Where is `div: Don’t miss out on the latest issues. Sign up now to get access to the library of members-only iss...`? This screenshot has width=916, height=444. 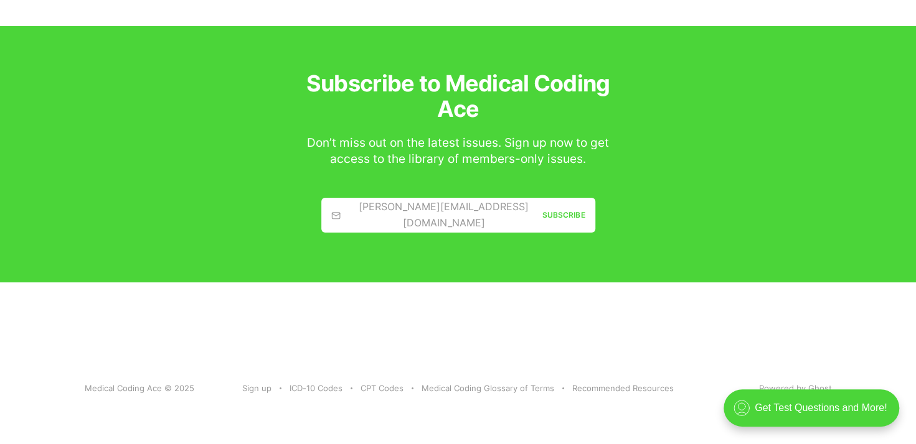 div: Don’t miss out on the latest issues. Sign up now to get access to the library of members-only iss... is located at coordinates (458, 151).